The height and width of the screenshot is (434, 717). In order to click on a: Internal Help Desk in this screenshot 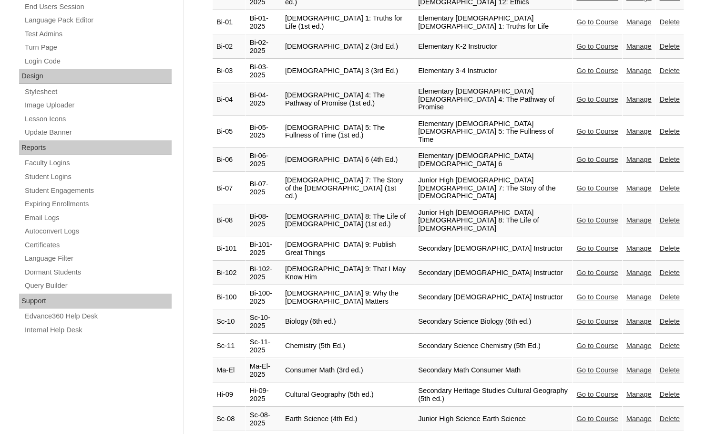, I will do `click(98, 330)`.